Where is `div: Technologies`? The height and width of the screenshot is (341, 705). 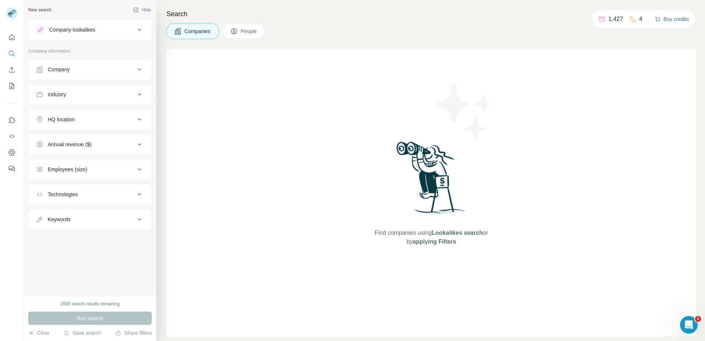 div: Technologies is located at coordinates (63, 194).